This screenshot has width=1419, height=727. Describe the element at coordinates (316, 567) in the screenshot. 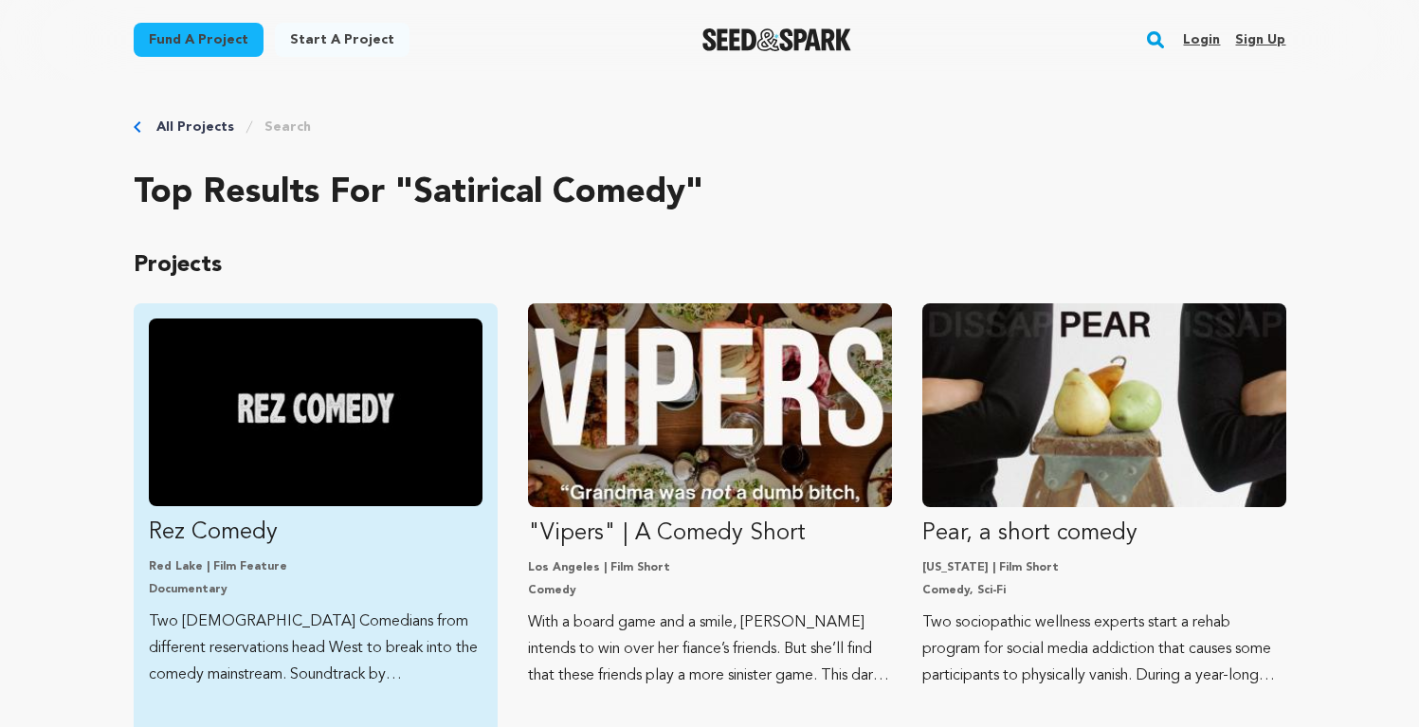

I see `p: Red Lake | Film Feature` at that location.